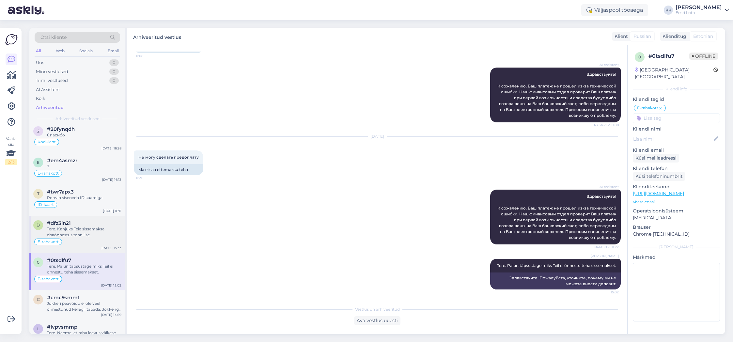 This screenshot has width=733, height=342. What do you see at coordinates (38, 329) in the screenshot?
I see `span: l` at bounding box center [38, 329].